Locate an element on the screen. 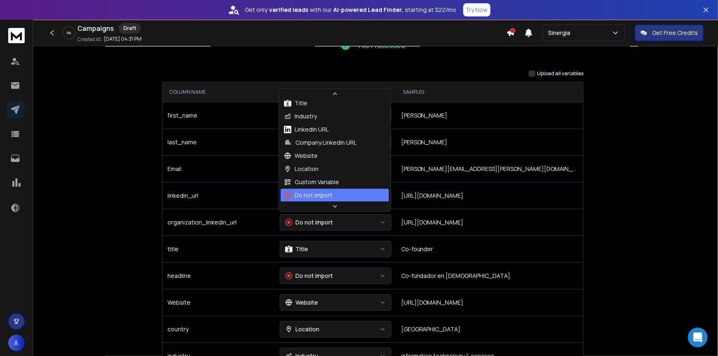  label: Upload all variables is located at coordinates (560, 74).